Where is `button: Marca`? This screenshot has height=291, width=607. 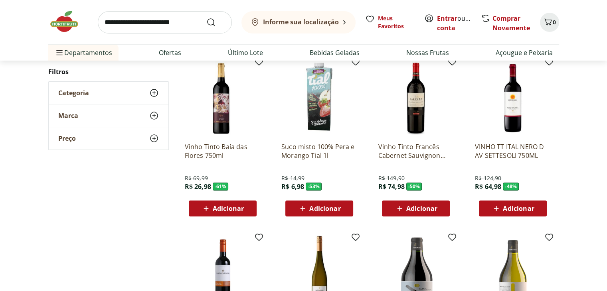 button: Marca is located at coordinates (109, 116).